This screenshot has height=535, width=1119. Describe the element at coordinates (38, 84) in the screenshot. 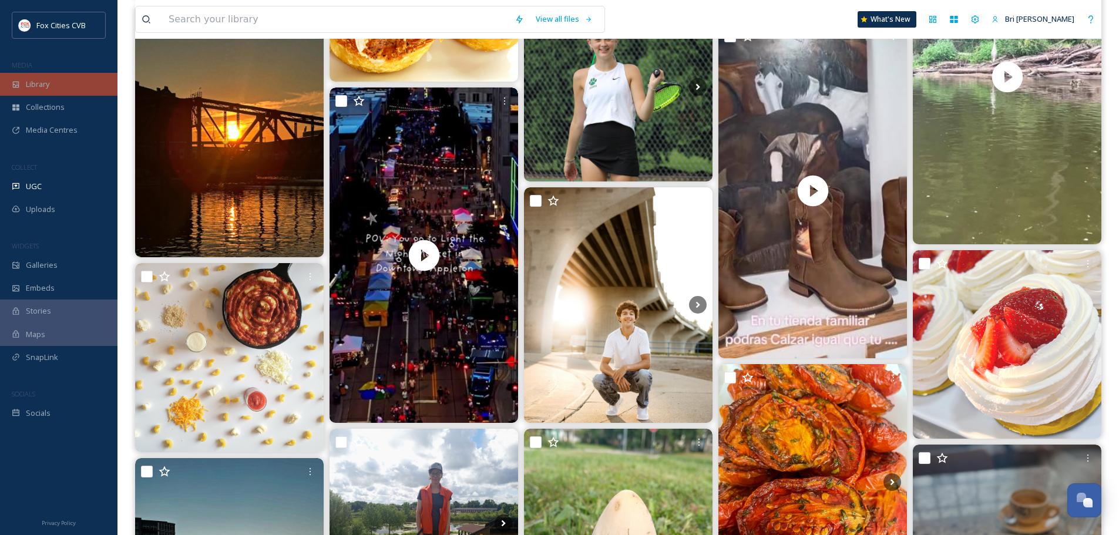

I see `span: Library` at that location.